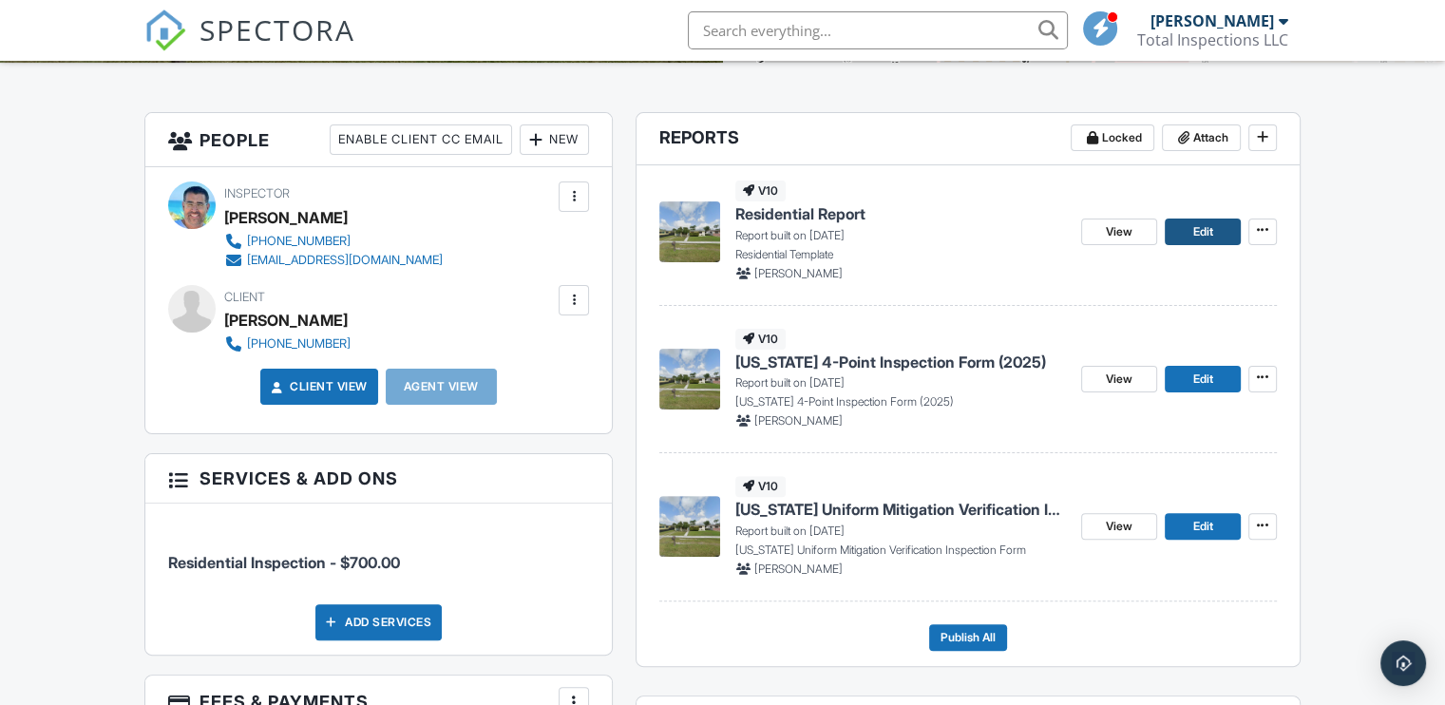  I want to click on div: Total Inspections LLC, so click(1212, 40).